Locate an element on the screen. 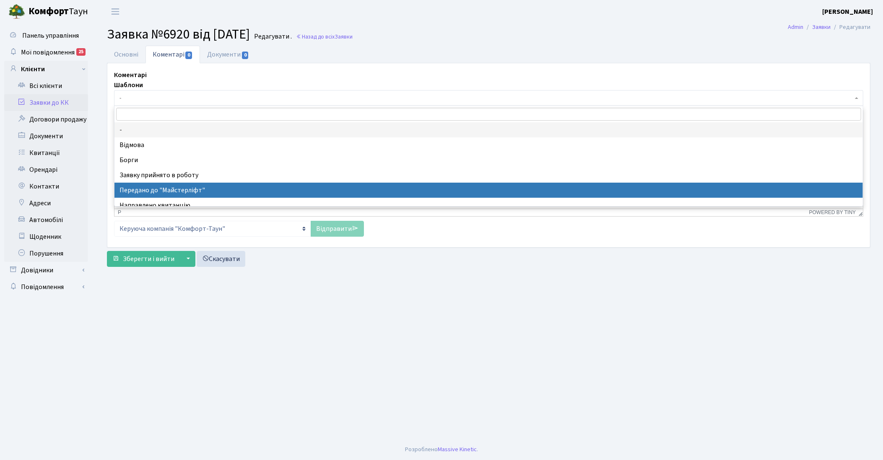 Image resolution: width=883 pixels, height=460 pixels. a: Договори продажу is located at coordinates (46, 119).